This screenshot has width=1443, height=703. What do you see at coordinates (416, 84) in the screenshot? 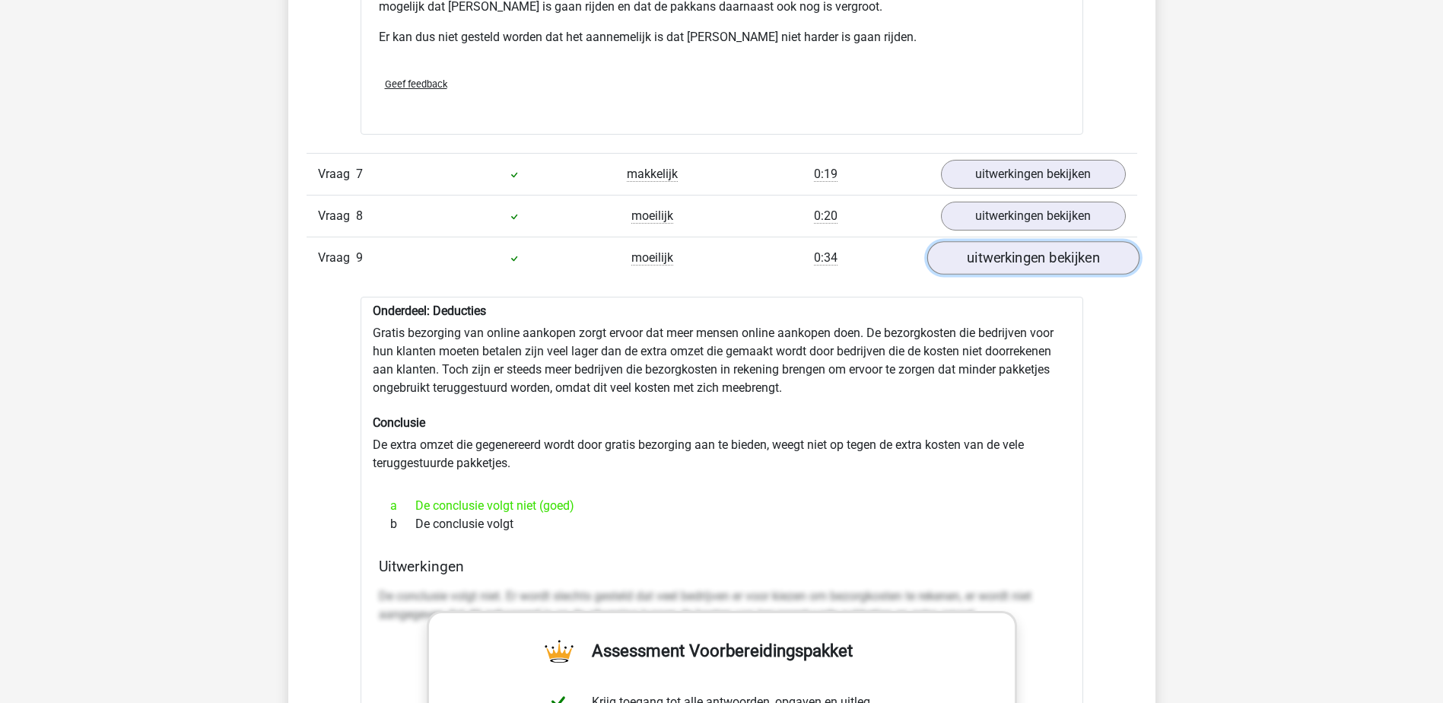
I see `span: Geef feedback` at bounding box center [416, 84].